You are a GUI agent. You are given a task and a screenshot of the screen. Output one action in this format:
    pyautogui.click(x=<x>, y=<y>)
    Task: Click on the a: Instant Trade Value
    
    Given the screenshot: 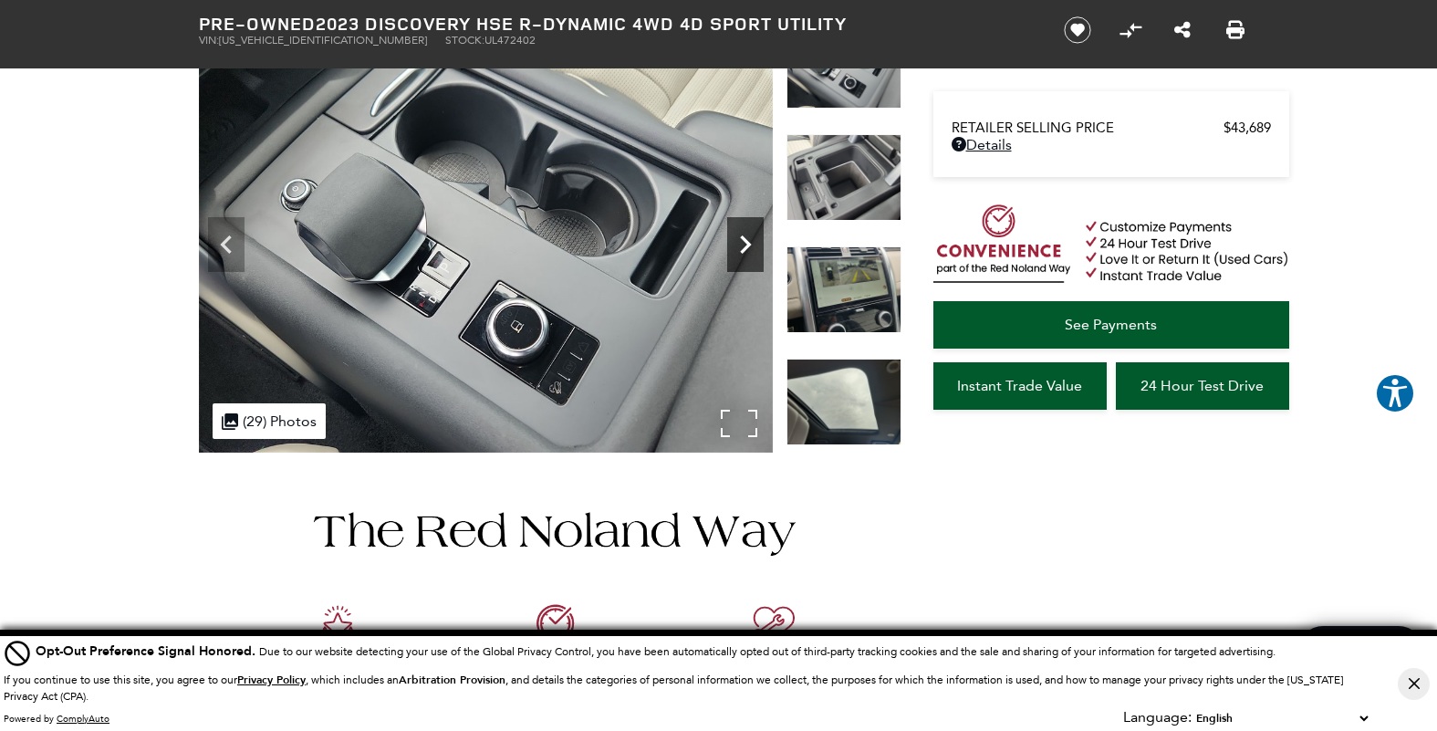 What is the action you would take?
    pyautogui.click(x=1020, y=386)
    